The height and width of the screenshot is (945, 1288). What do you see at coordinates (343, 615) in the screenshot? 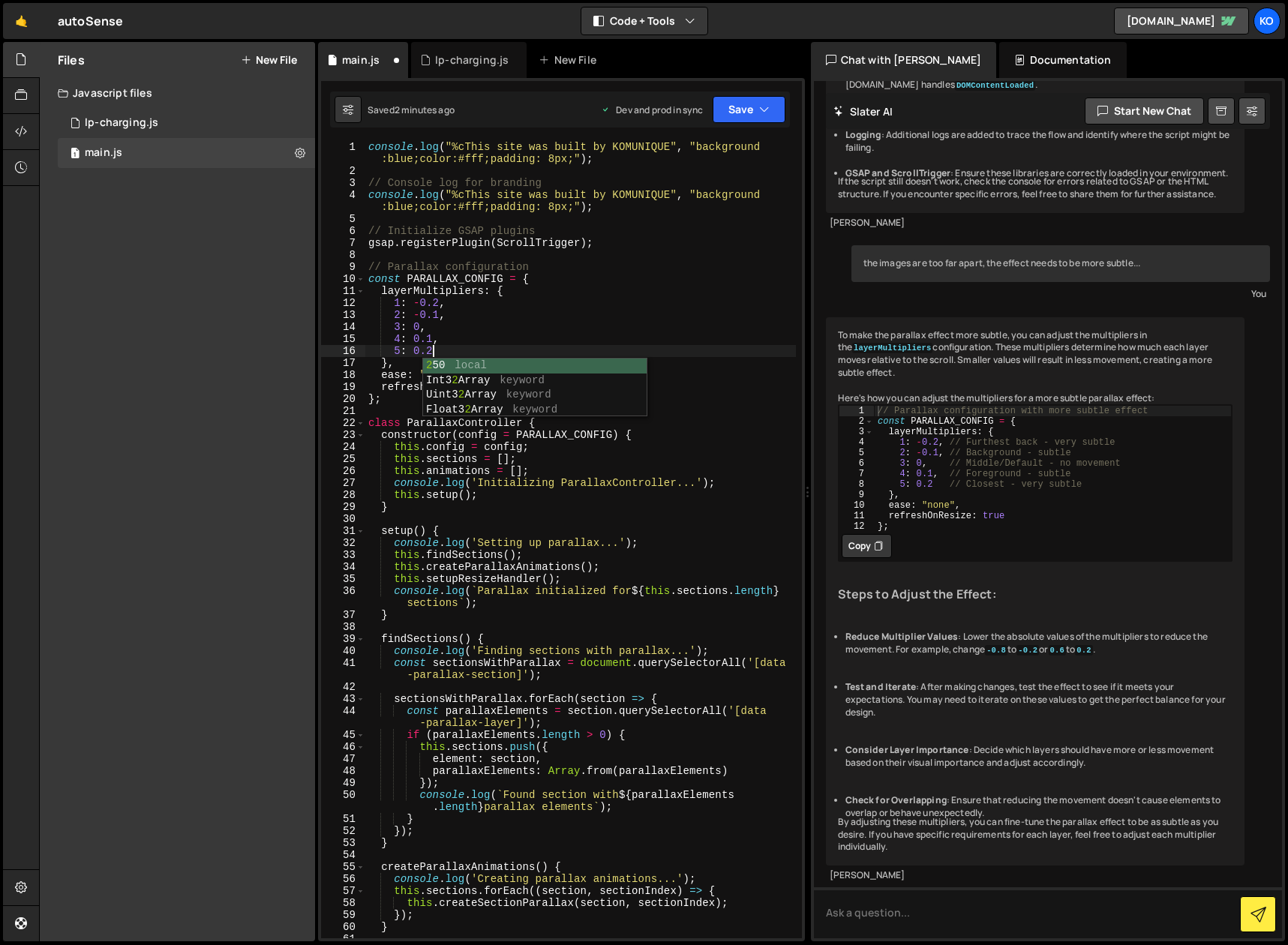
I see `div: 37` at bounding box center [343, 615].